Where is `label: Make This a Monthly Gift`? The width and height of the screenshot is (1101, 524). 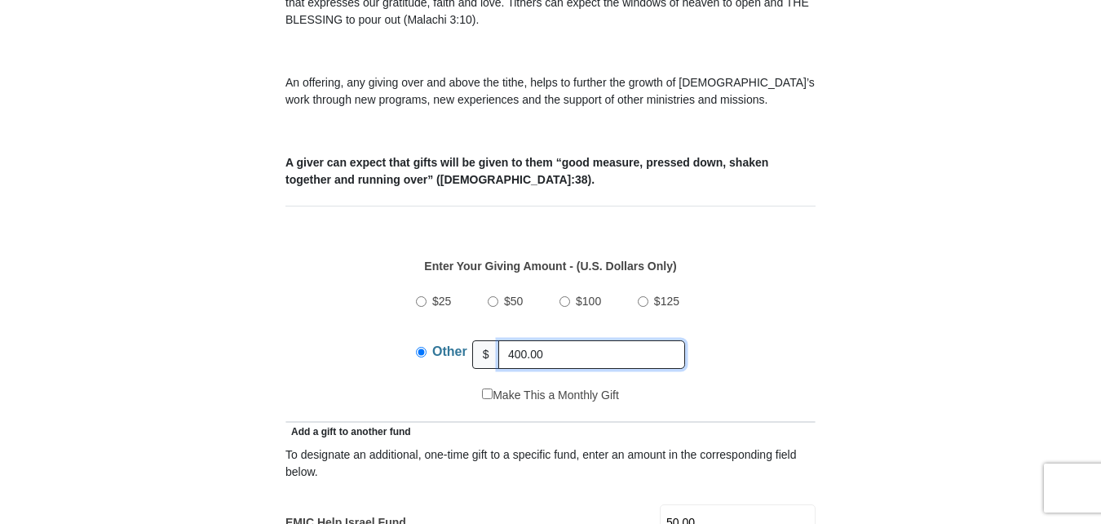 label: Make This a Monthly Gift is located at coordinates (551, 395).